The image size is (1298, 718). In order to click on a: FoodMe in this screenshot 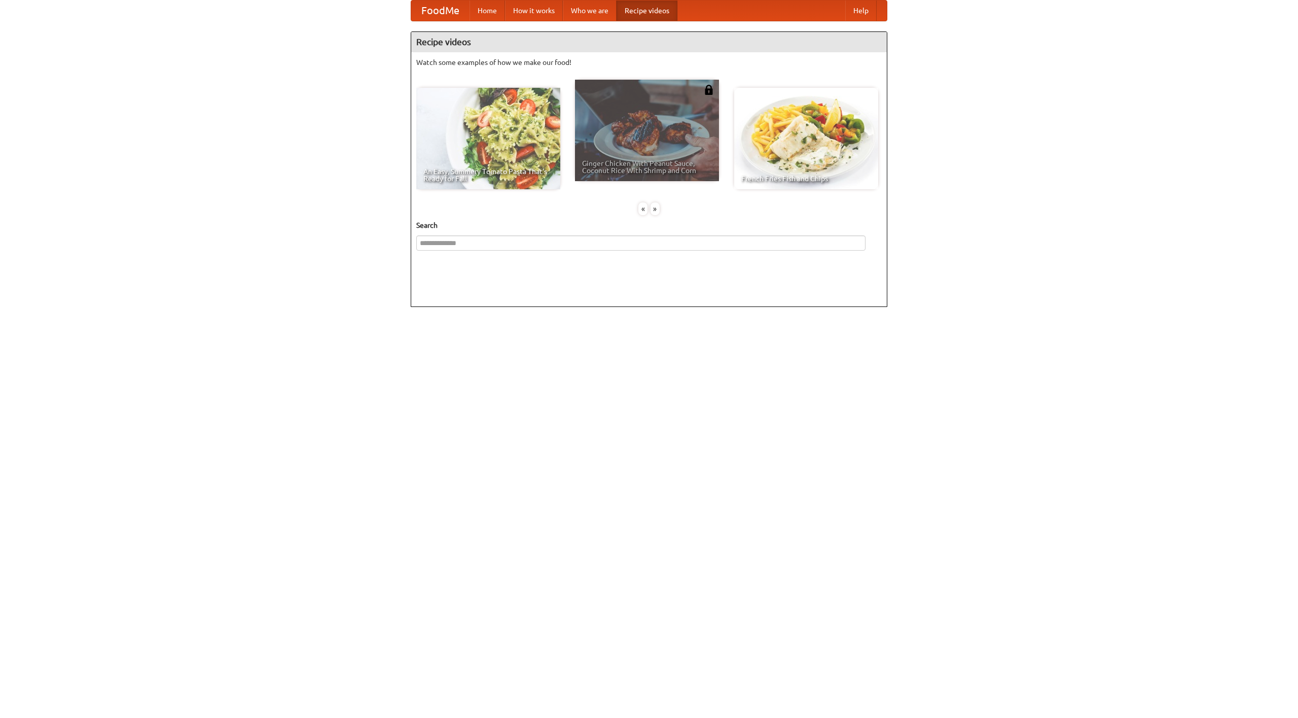, I will do `click(440, 11)`.